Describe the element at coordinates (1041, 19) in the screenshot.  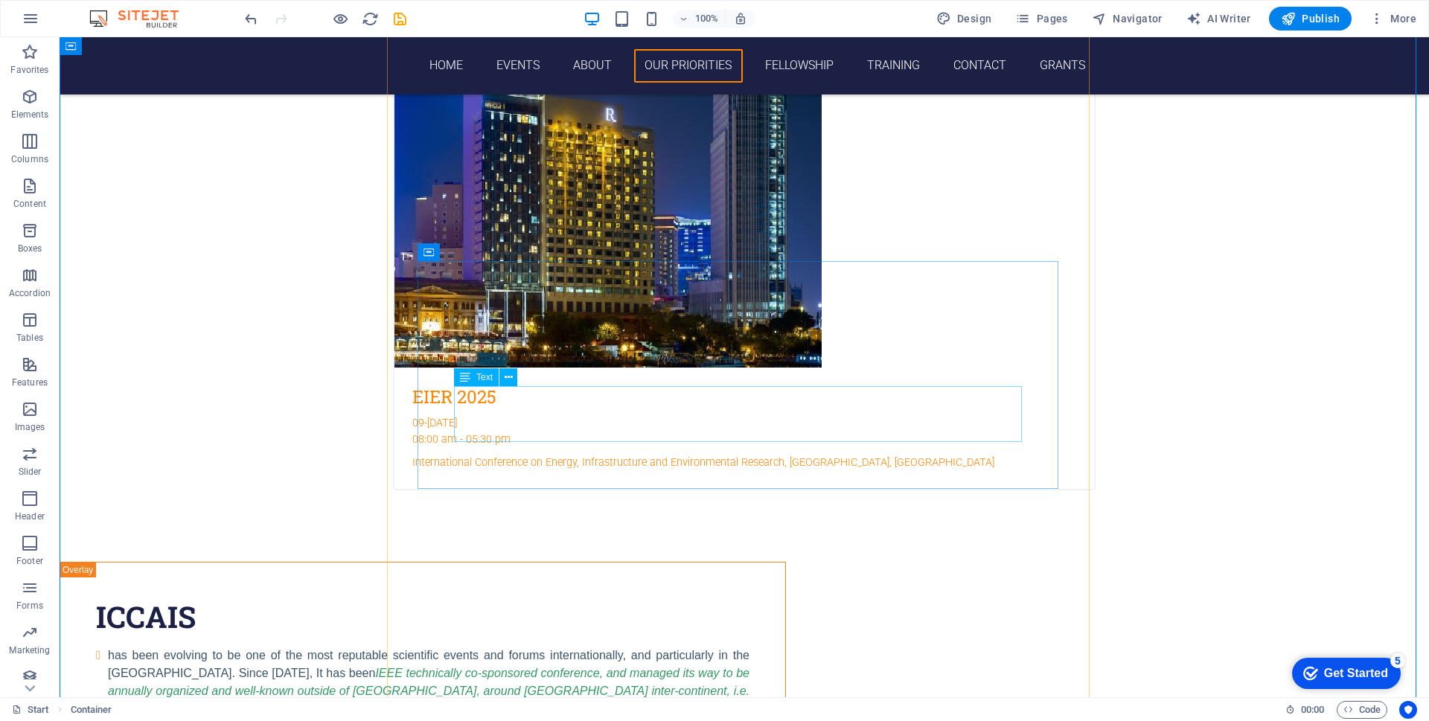
I see `button: Pages` at that location.